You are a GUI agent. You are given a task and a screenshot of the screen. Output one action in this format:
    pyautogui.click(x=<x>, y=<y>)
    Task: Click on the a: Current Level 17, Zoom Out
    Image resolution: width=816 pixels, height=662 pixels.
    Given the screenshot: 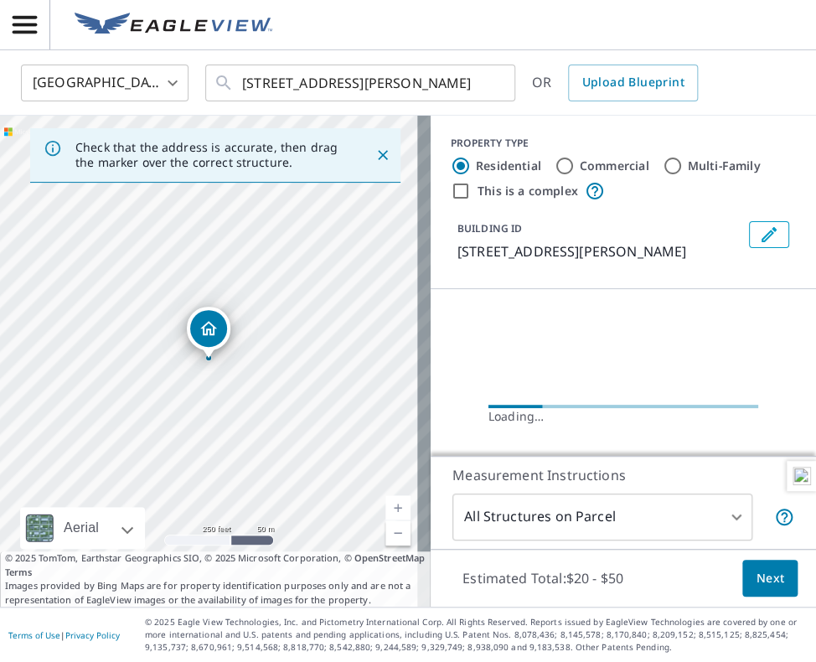 What is the action you would take?
    pyautogui.click(x=398, y=533)
    